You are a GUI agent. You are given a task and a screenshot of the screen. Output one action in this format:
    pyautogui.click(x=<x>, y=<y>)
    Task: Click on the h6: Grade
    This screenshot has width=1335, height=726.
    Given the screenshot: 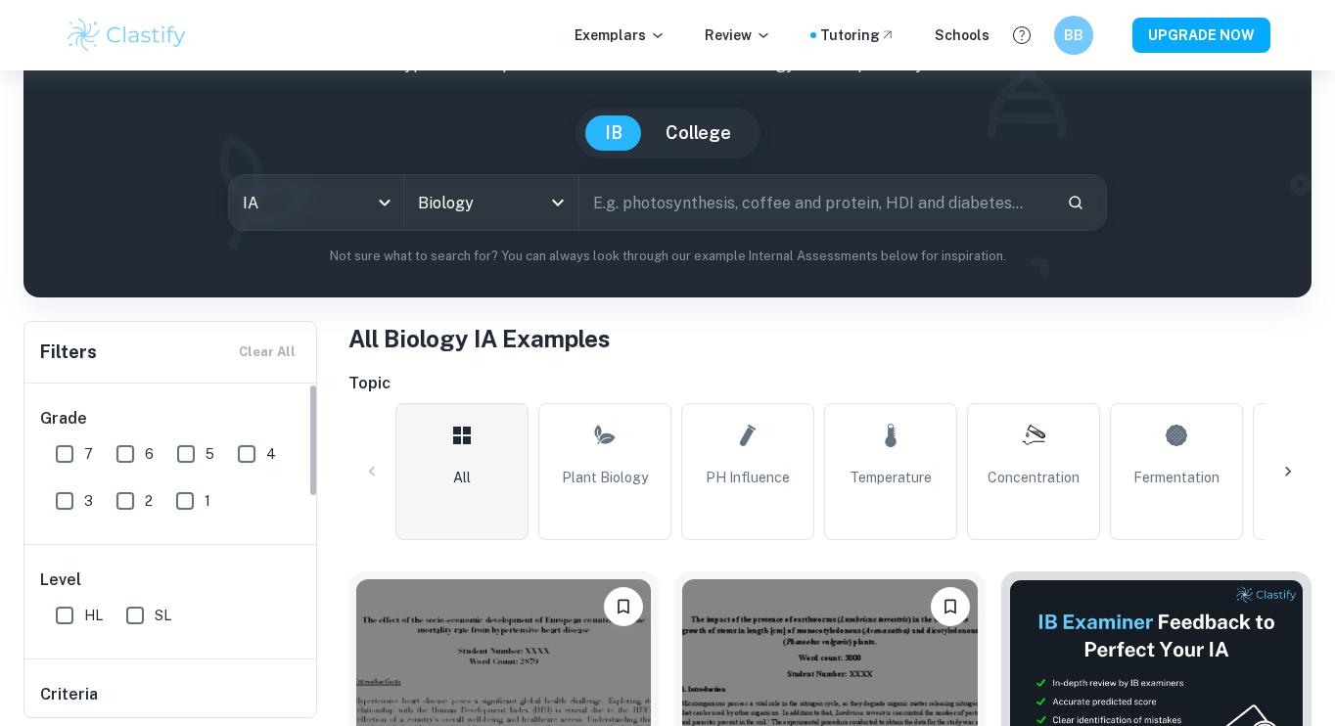 What is the action you would take?
    pyautogui.click(x=171, y=419)
    